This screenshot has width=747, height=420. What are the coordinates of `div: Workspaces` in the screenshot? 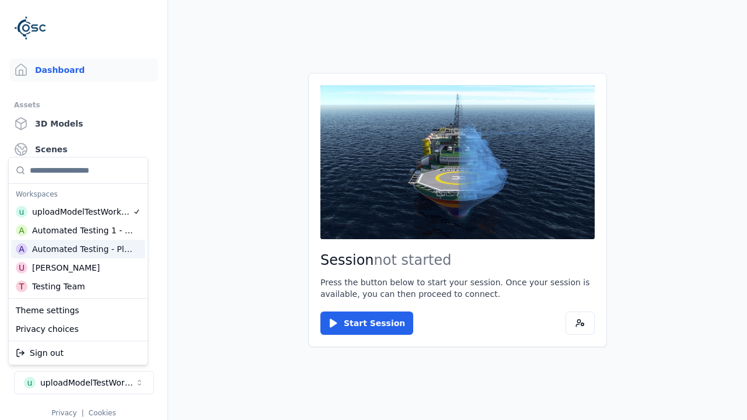 It's located at (78, 194).